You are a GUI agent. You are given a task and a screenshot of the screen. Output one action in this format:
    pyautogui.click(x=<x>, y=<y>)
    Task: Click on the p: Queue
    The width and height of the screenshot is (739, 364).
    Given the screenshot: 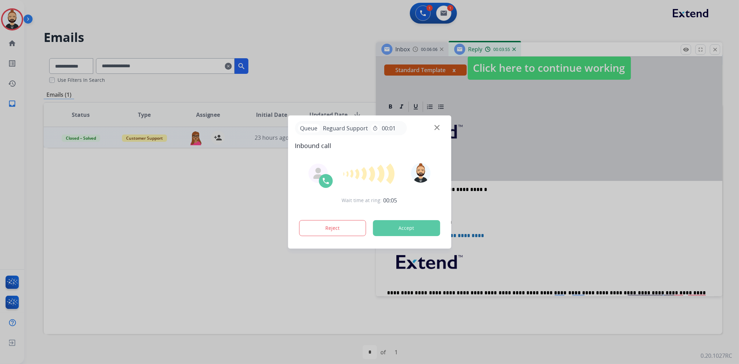 What is the action you would take?
    pyautogui.click(x=309, y=128)
    